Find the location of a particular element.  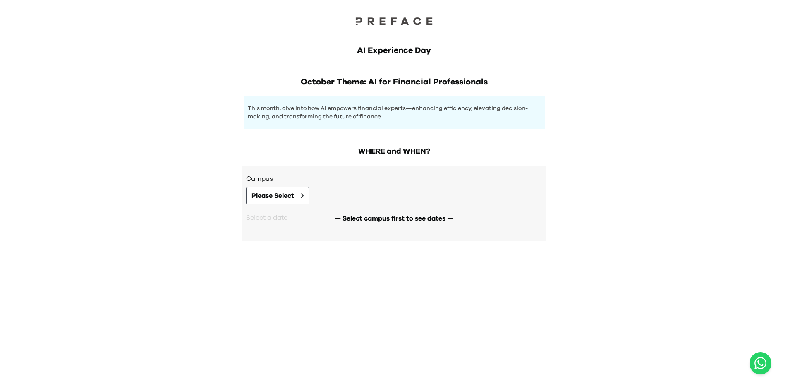

p: This month, dive into how AI empowers financial experts—enhancing efficiency, elevating decision-... is located at coordinates (394, 113).